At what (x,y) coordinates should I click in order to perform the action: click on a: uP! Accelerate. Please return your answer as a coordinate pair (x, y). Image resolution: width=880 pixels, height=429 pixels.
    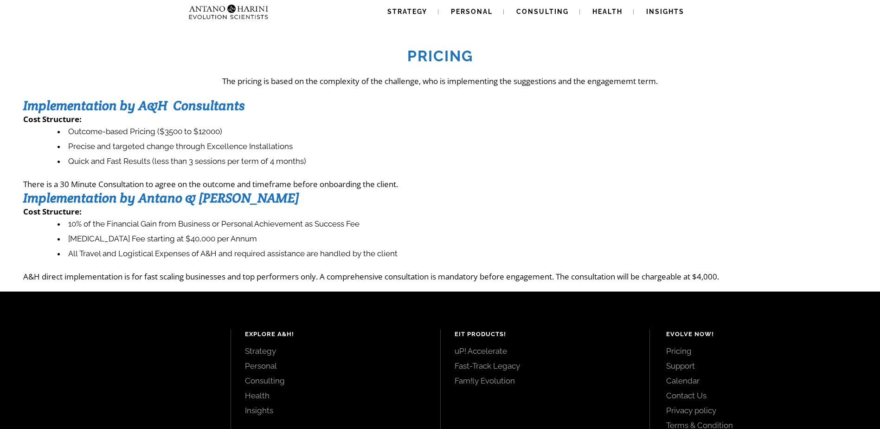
    Looking at the image, I should click on (545, 351).